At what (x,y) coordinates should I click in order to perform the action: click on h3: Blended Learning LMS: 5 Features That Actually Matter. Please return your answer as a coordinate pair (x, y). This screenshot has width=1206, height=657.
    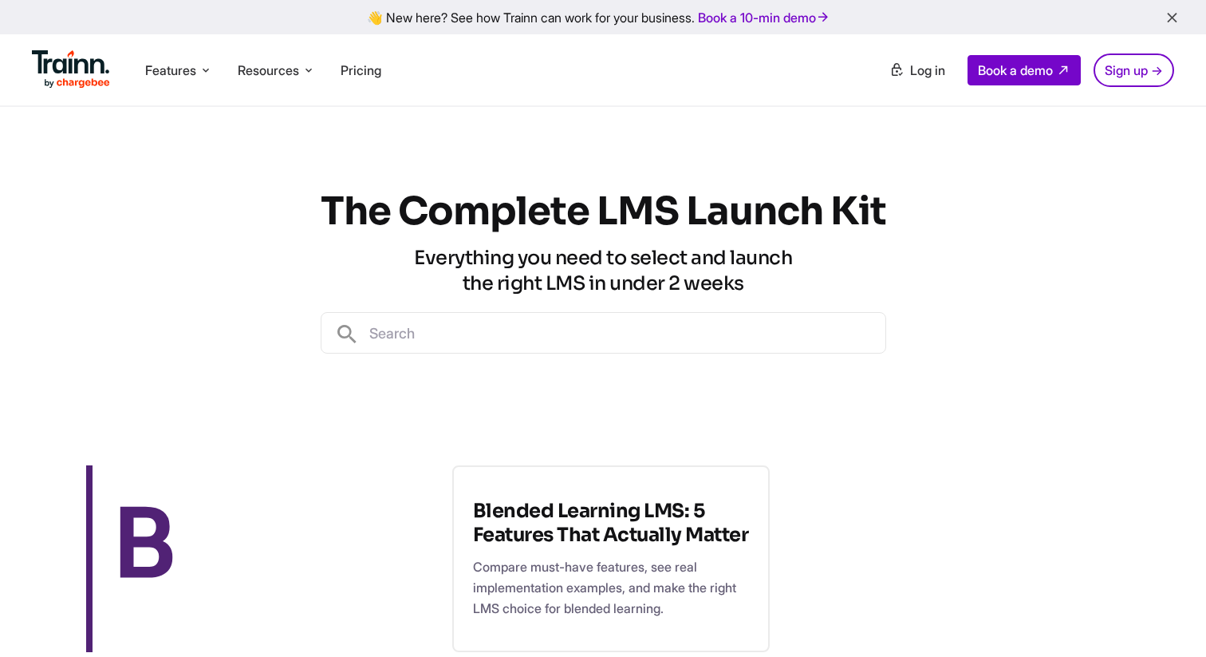
    Looking at the image, I should click on (611, 523).